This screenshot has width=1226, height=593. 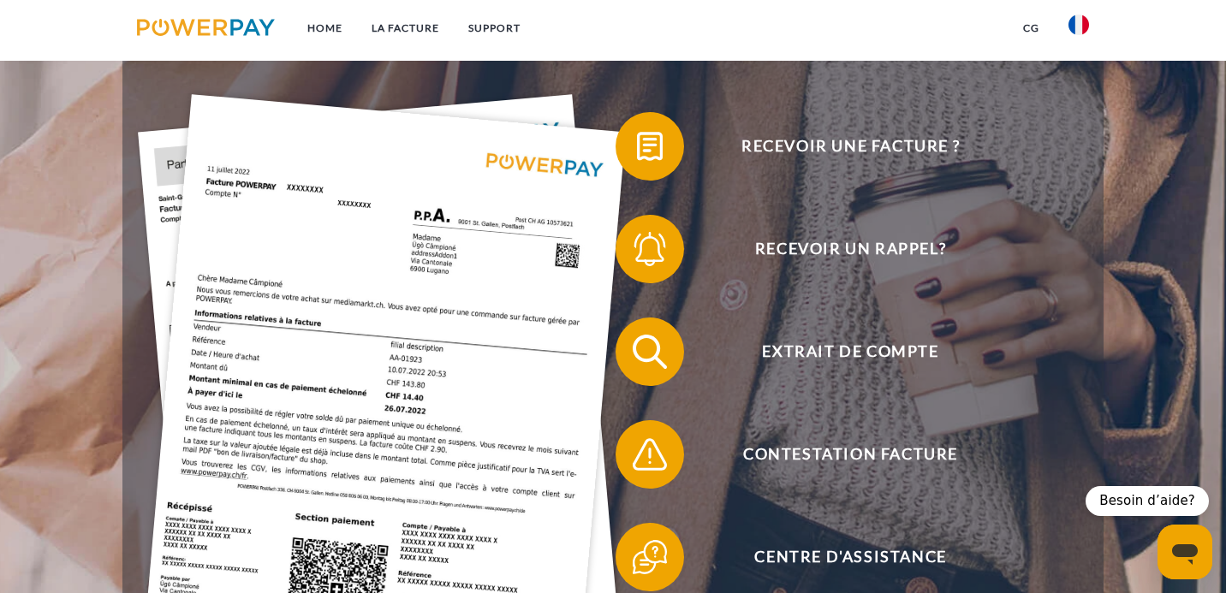 I want to click on span: Contestation Facture, so click(x=850, y=454).